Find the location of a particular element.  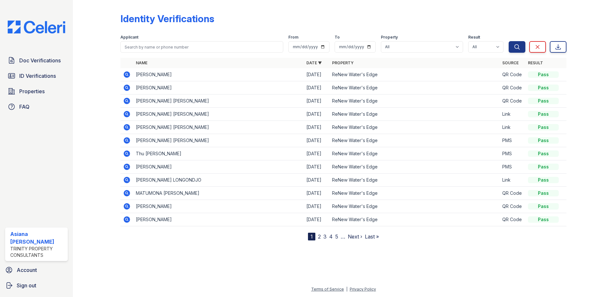

input: Search by name or phone number is located at coordinates (202, 47).